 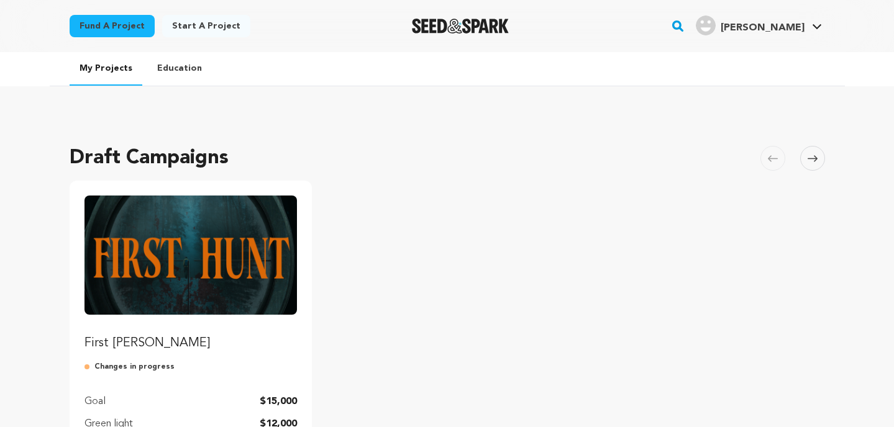 I want to click on h2: Draft Campaigns, so click(x=149, y=158).